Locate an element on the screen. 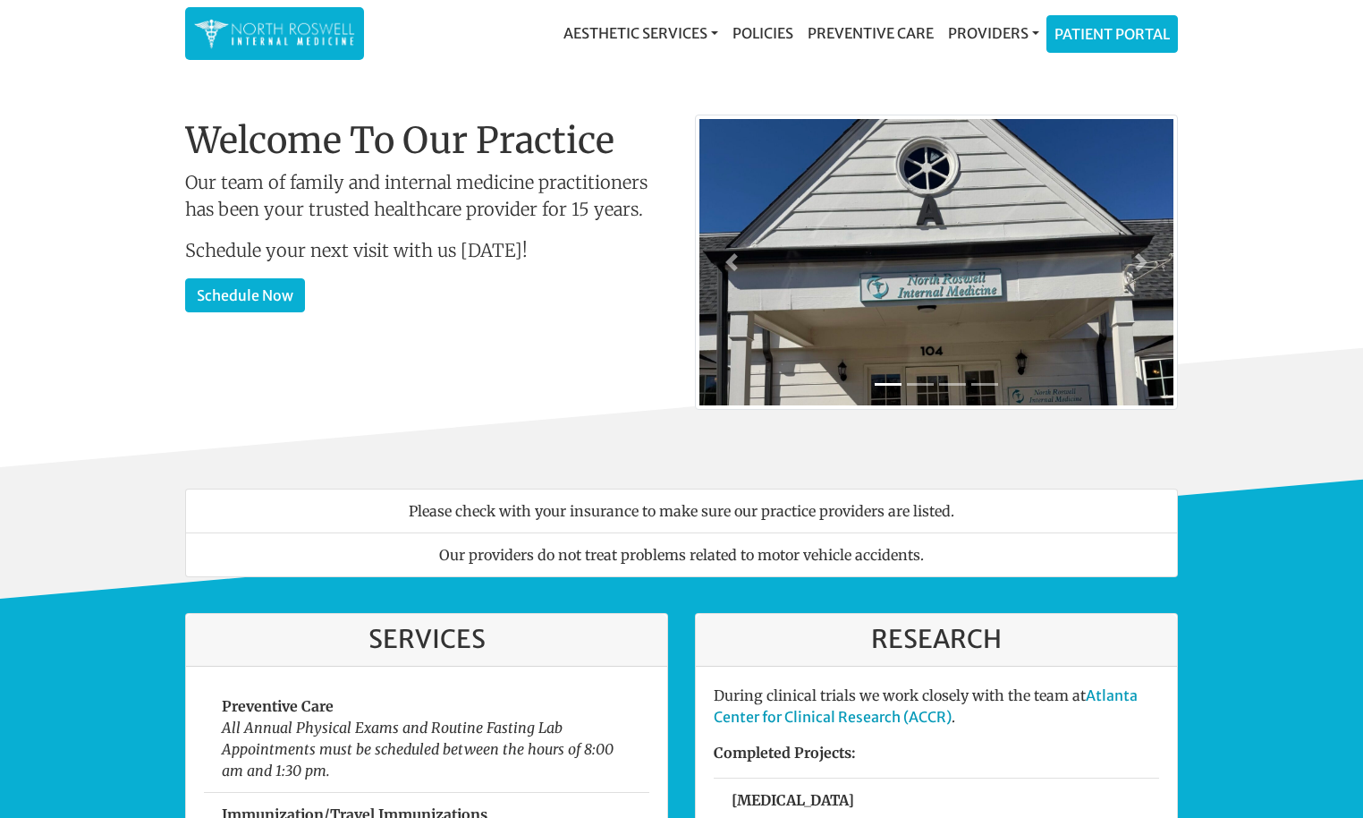 This screenshot has height=818, width=1363. h3: Services is located at coordinates (427, 640).